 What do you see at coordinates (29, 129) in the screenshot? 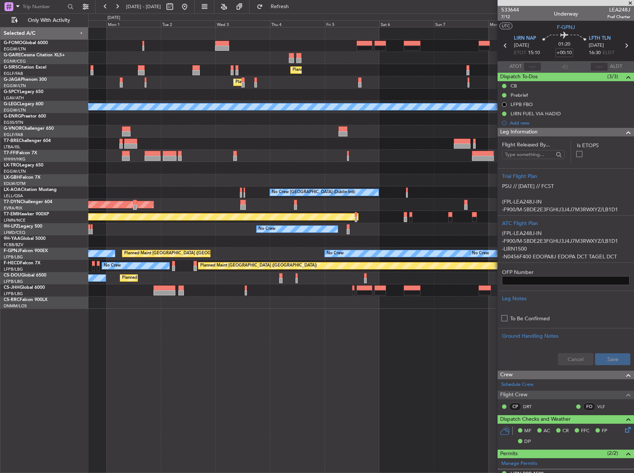
I see `a: G-VNORChallenger 650` at bounding box center [29, 129].